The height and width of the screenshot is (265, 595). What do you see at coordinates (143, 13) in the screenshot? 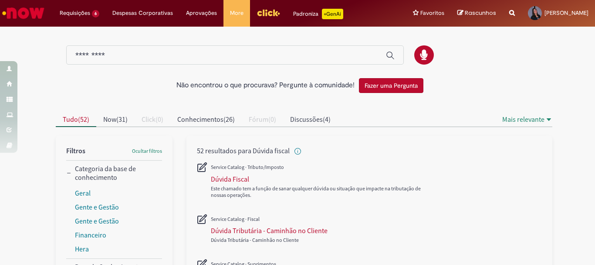
I see `span: Despesas Corporativas` at bounding box center [143, 13].